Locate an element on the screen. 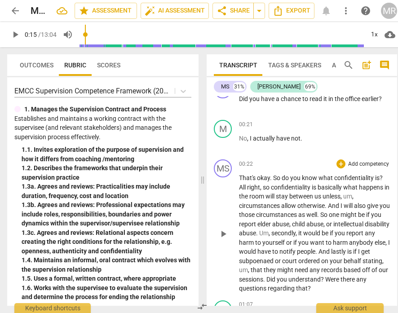 The image size is (398, 313). span: Were is located at coordinates (332, 279).